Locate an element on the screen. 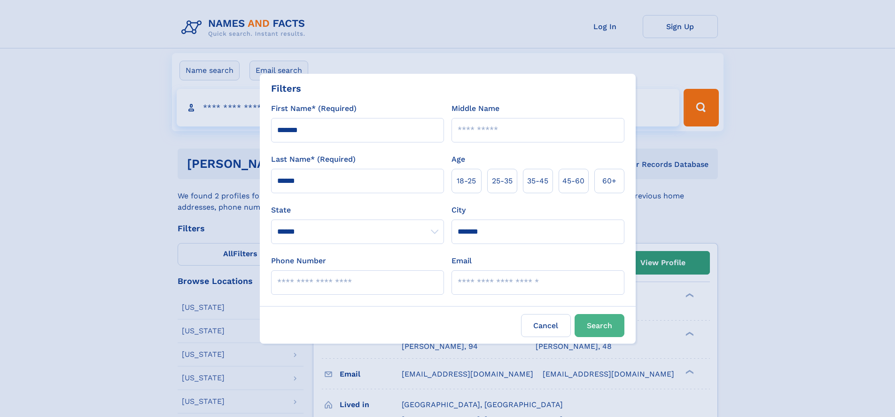 Image resolution: width=895 pixels, height=417 pixels. span: 60+ is located at coordinates (609, 181).